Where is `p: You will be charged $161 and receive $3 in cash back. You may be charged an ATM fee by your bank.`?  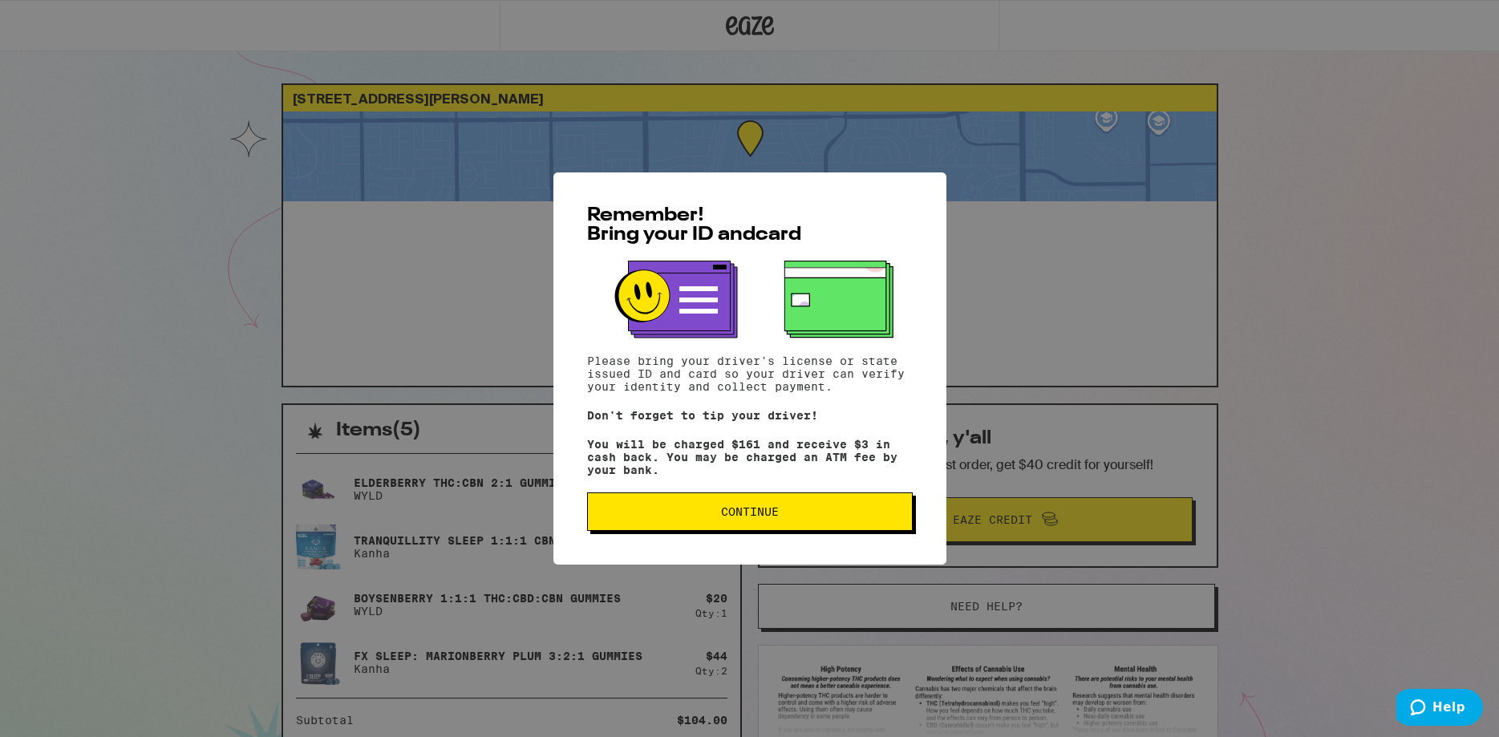 p: You will be charged $161 and receive $3 in cash back. You may be charged an ATM fee by your bank. is located at coordinates (750, 457).